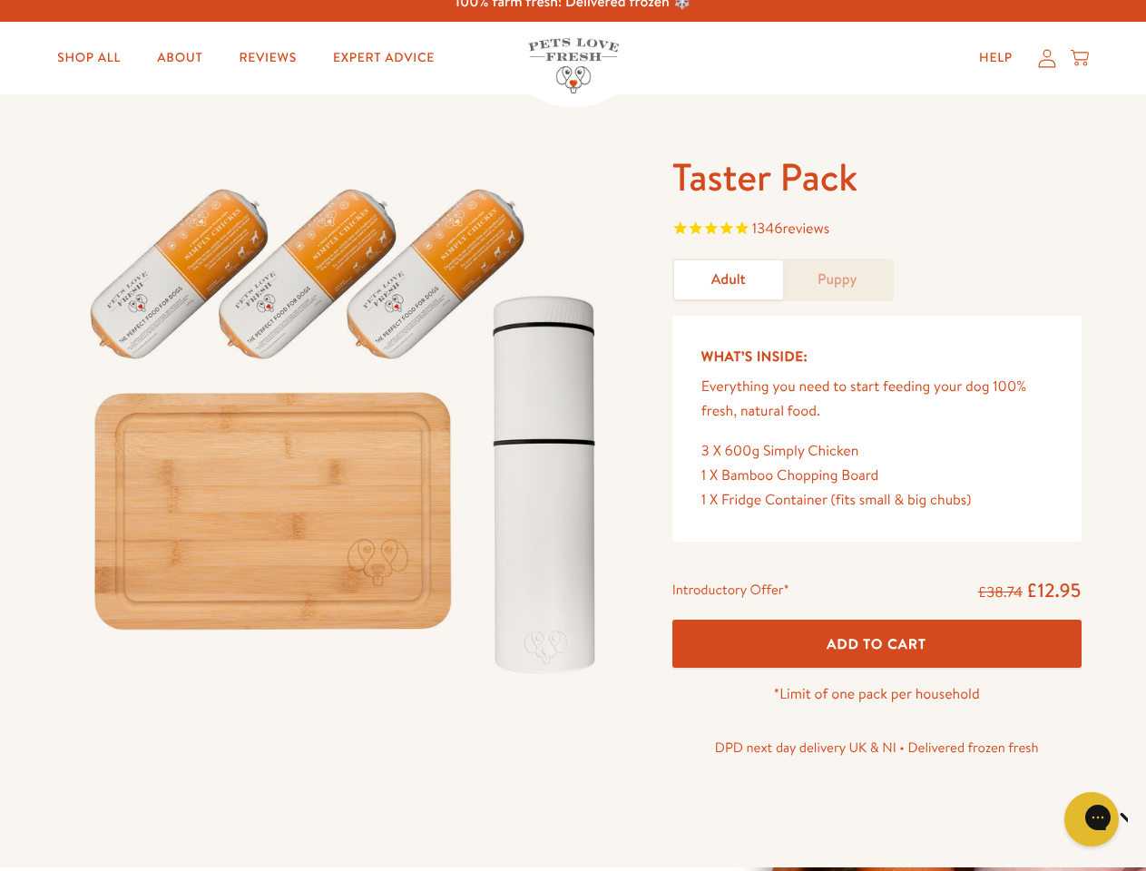  Describe the element at coordinates (729, 280) in the screenshot. I see `a: Adult` at that location.